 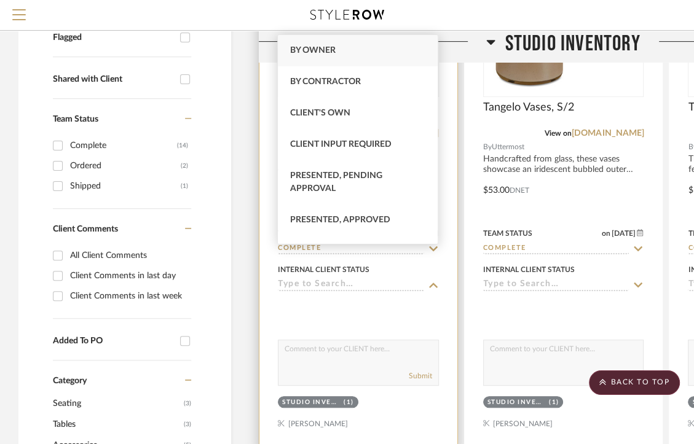 What do you see at coordinates (129, 276) in the screenshot?
I see `div: Client Comments in last day` at bounding box center [129, 276].